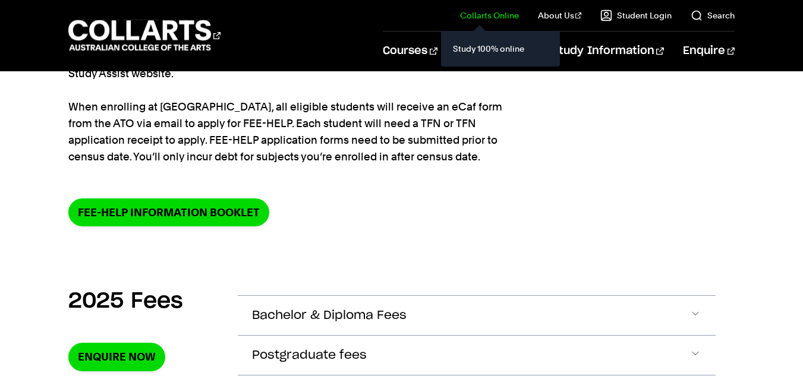 The height and width of the screenshot is (376, 803). I want to click on a: Study Information, so click(608, 51).